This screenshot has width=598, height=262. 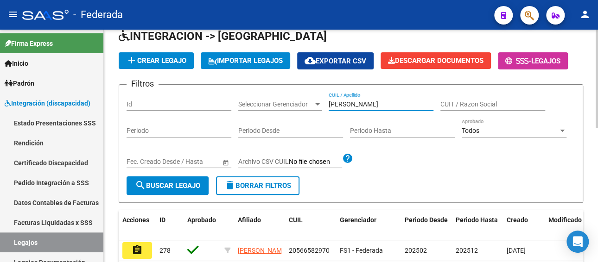 I want to click on span: Acciones, so click(x=136, y=220).